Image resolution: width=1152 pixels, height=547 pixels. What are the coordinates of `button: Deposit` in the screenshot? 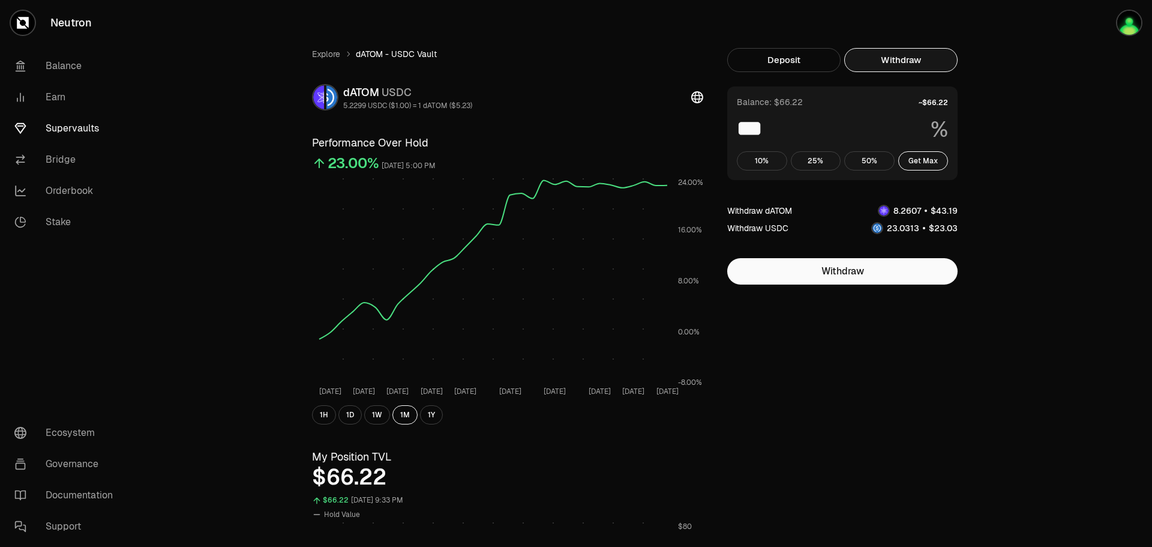 It's located at (784, 60).